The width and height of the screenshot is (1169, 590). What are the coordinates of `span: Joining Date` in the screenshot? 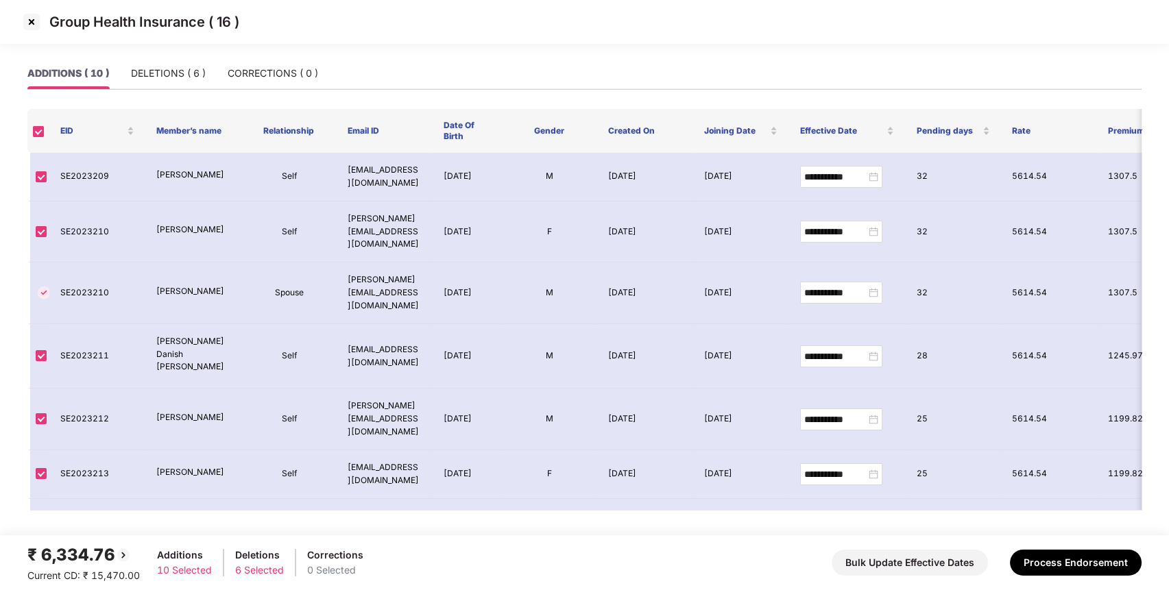 It's located at (735, 131).